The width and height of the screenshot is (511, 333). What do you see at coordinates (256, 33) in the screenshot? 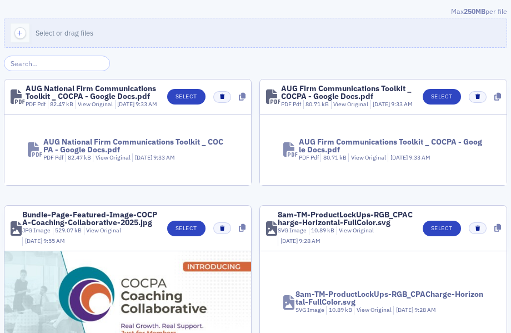
I see `button: Select or drag files` at bounding box center [256, 33].